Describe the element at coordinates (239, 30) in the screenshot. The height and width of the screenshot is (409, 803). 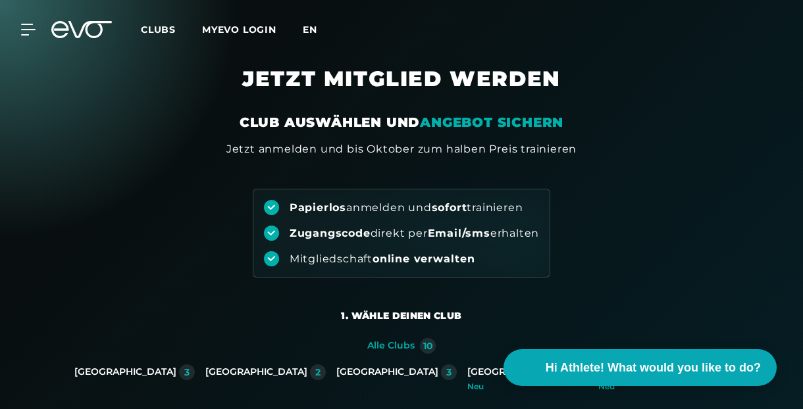
I see `a: MYEVO LOGIN` at that location.